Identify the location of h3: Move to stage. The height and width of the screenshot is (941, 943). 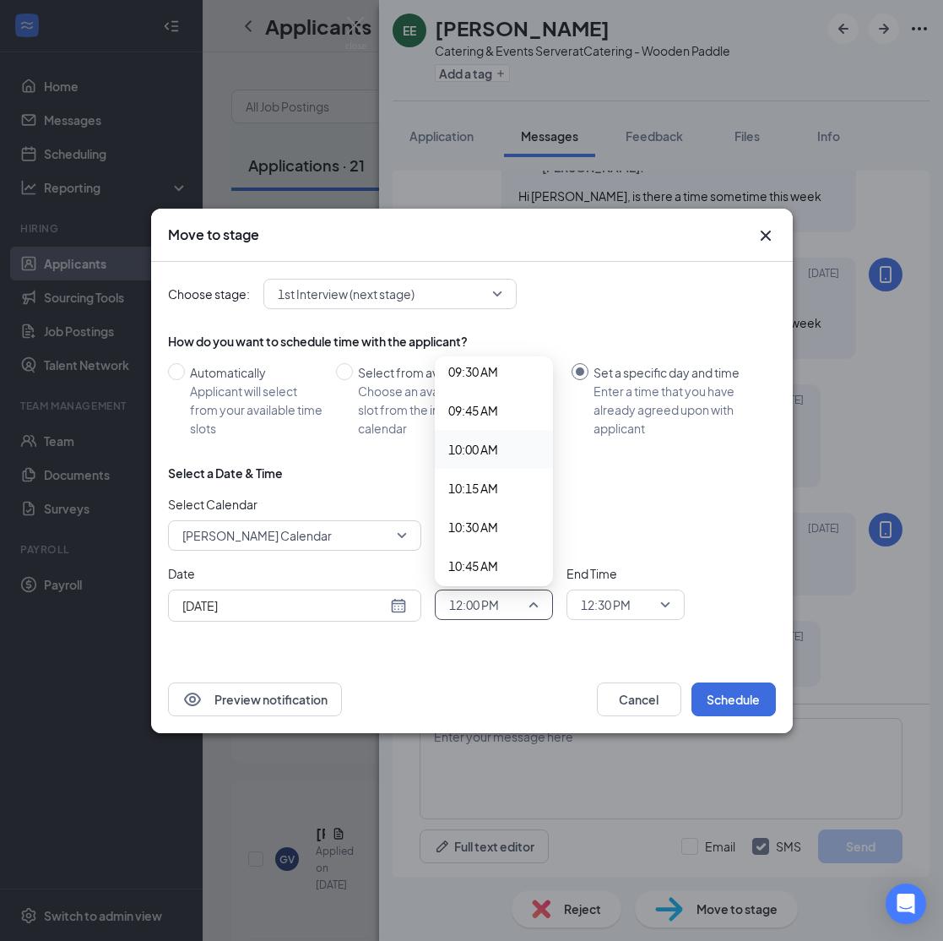
(214, 235).